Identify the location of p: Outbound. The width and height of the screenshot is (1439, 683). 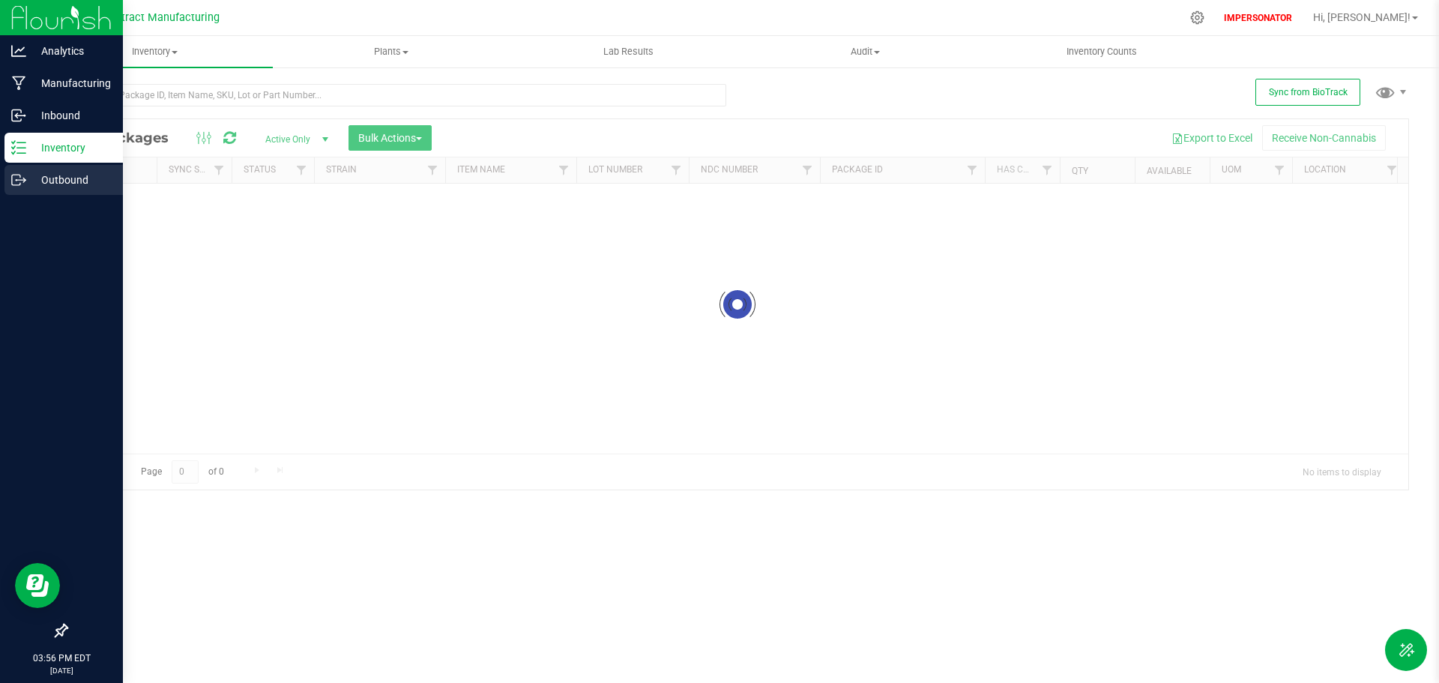
(71, 180).